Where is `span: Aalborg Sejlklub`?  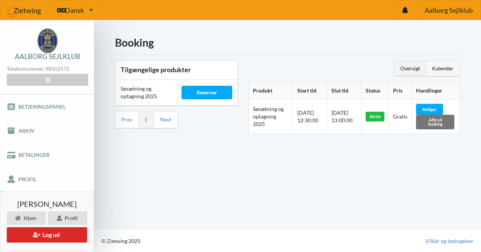 span: Aalborg Sejlklub is located at coordinates (449, 10).